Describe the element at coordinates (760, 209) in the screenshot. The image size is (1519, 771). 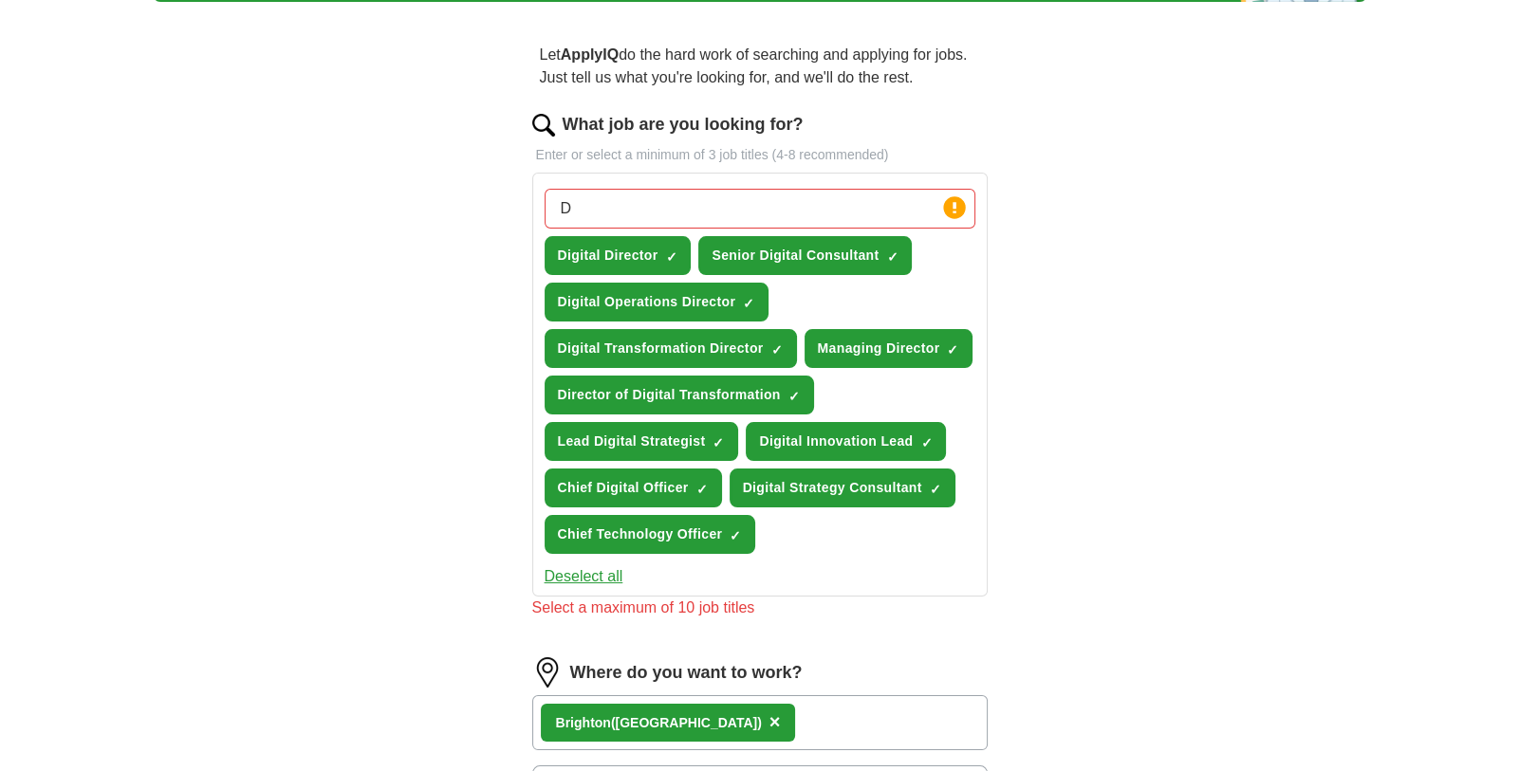
I see `input: Type a job title and press enter` at that location.